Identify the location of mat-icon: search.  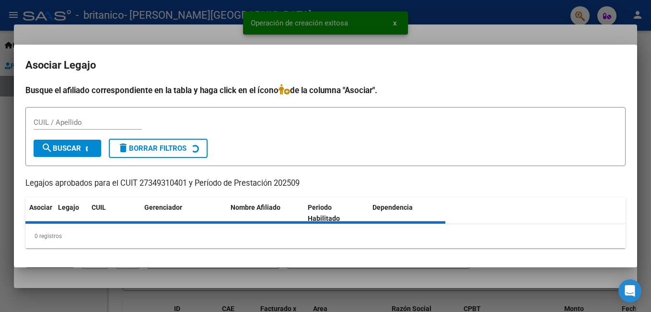
(47, 148).